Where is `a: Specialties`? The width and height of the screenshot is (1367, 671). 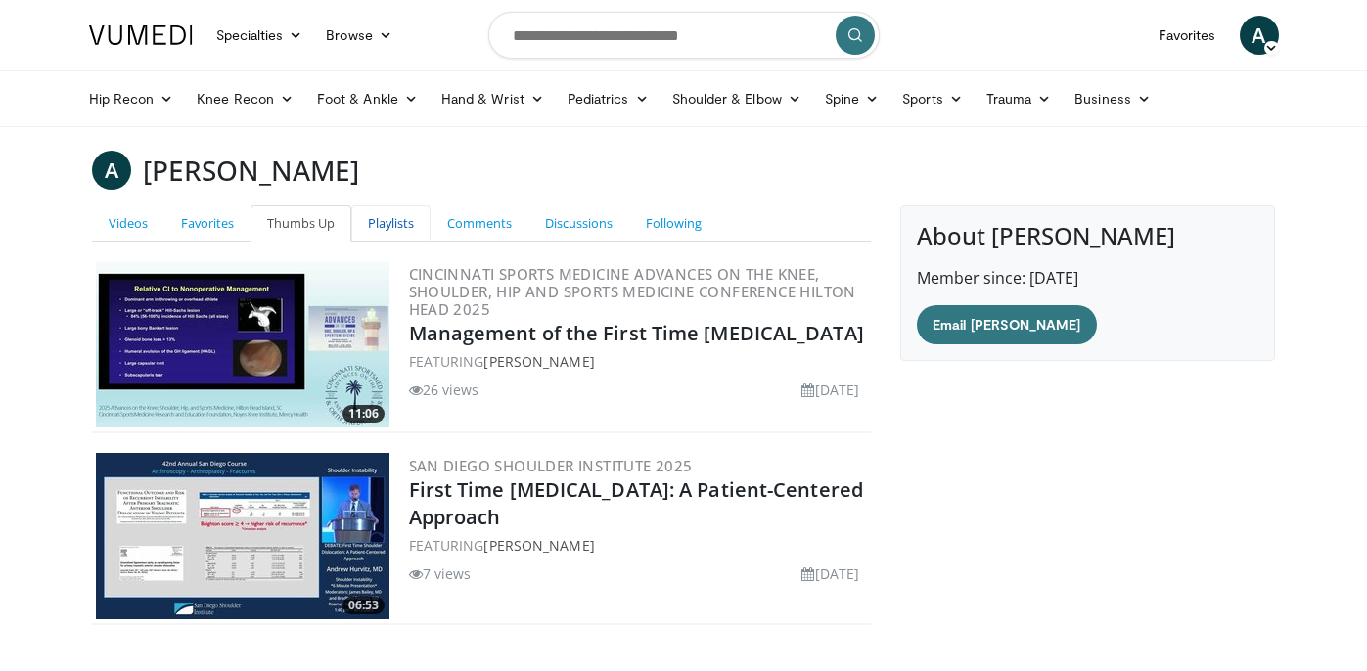
a: Specialties is located at coordinates (259, 35).